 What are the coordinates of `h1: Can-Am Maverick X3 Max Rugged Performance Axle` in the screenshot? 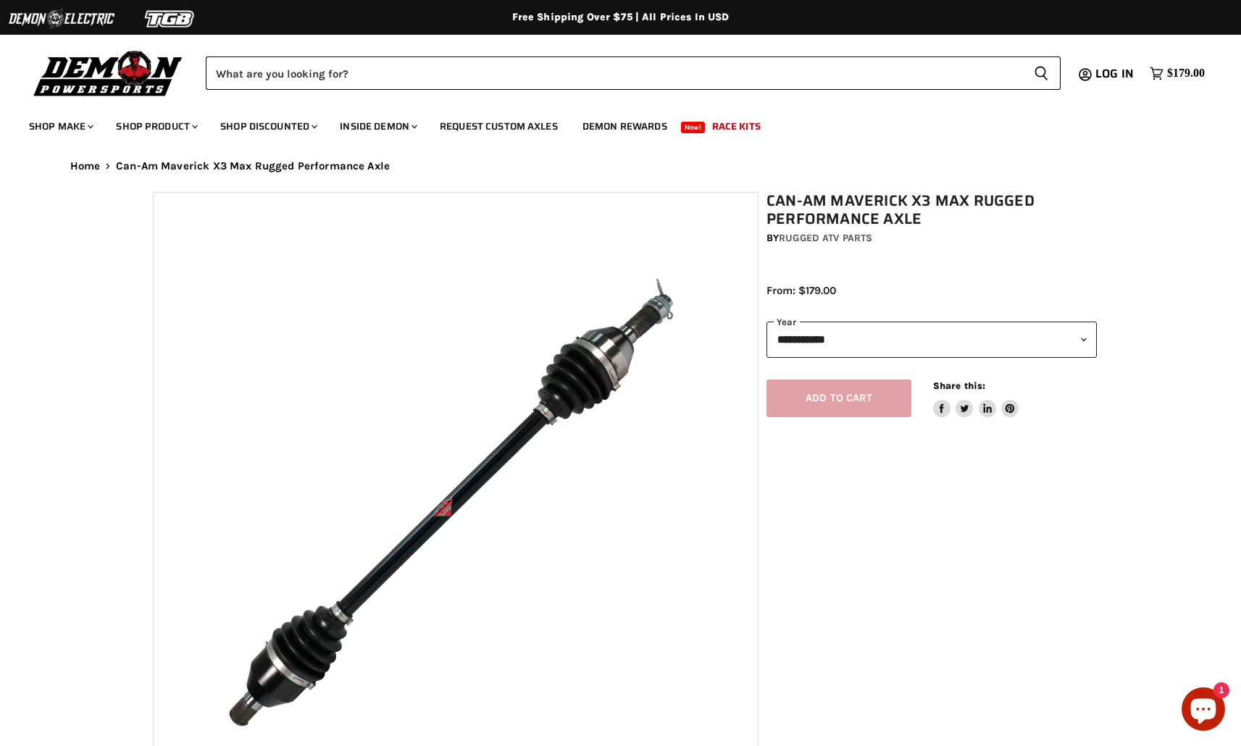 It's located at (932, 210).